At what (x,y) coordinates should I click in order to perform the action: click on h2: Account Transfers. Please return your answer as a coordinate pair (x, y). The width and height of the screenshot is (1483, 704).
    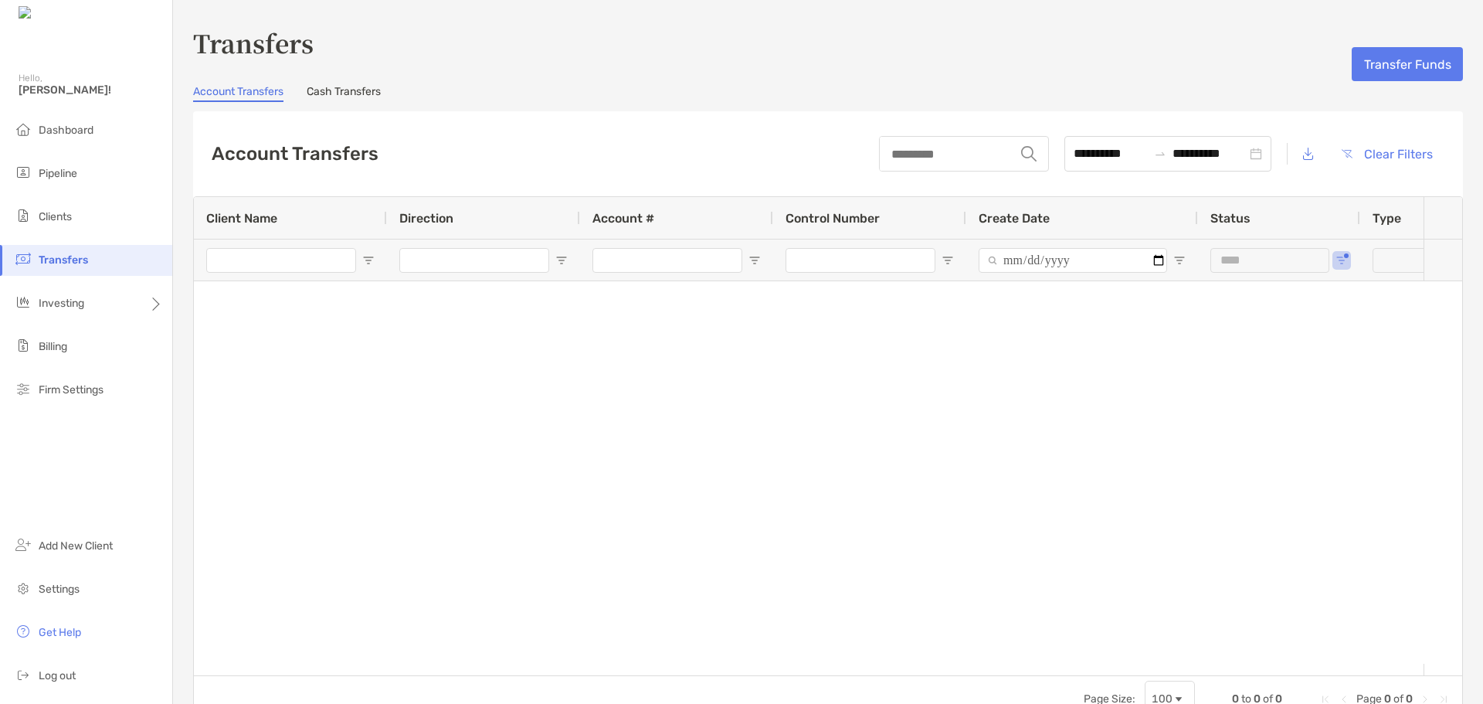
    Looking at the image, I should click on (295, 154).